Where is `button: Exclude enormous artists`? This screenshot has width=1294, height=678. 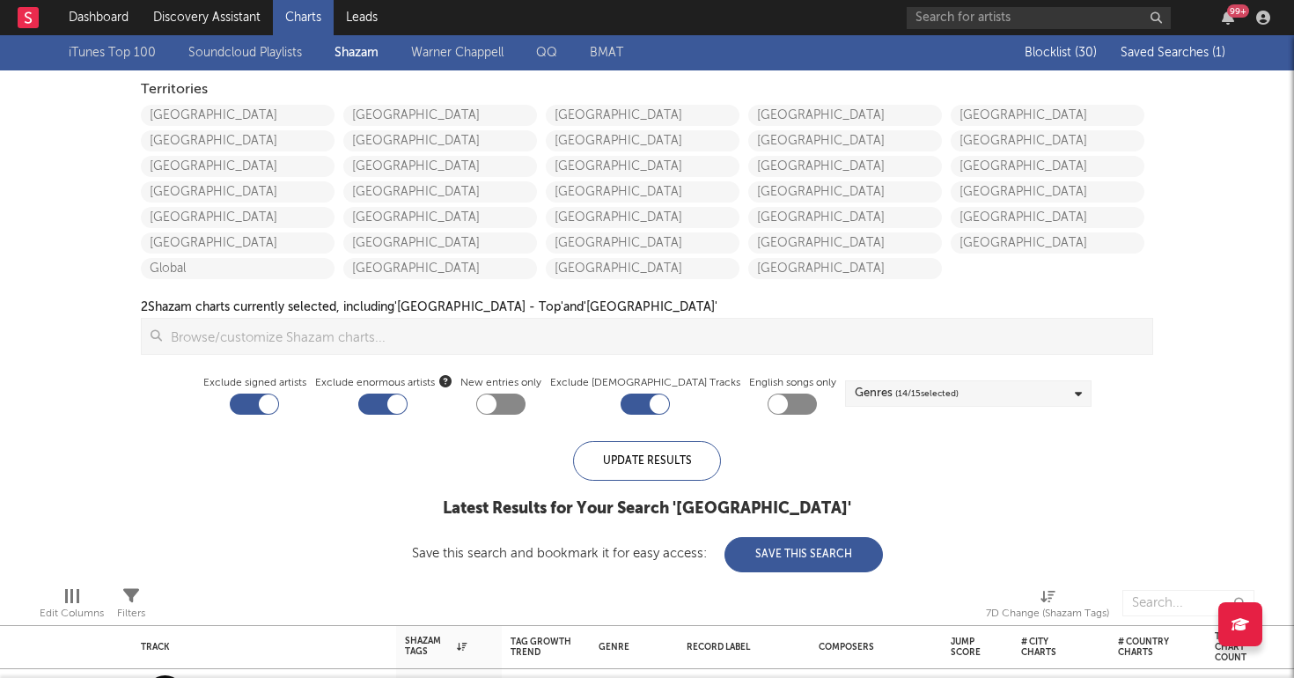 button: Exclude enormous artists is located at coordinates (445, 380).